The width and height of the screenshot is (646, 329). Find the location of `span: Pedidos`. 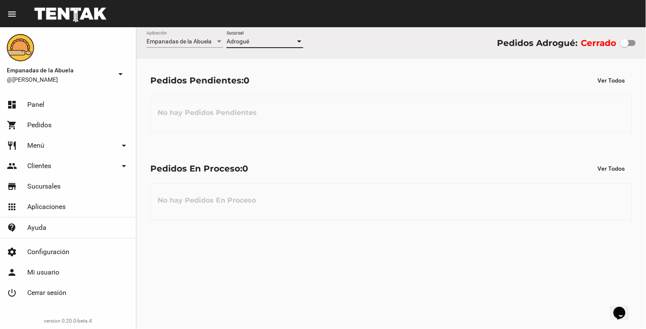

span: Pedidos is located at coordinates (39, 125).